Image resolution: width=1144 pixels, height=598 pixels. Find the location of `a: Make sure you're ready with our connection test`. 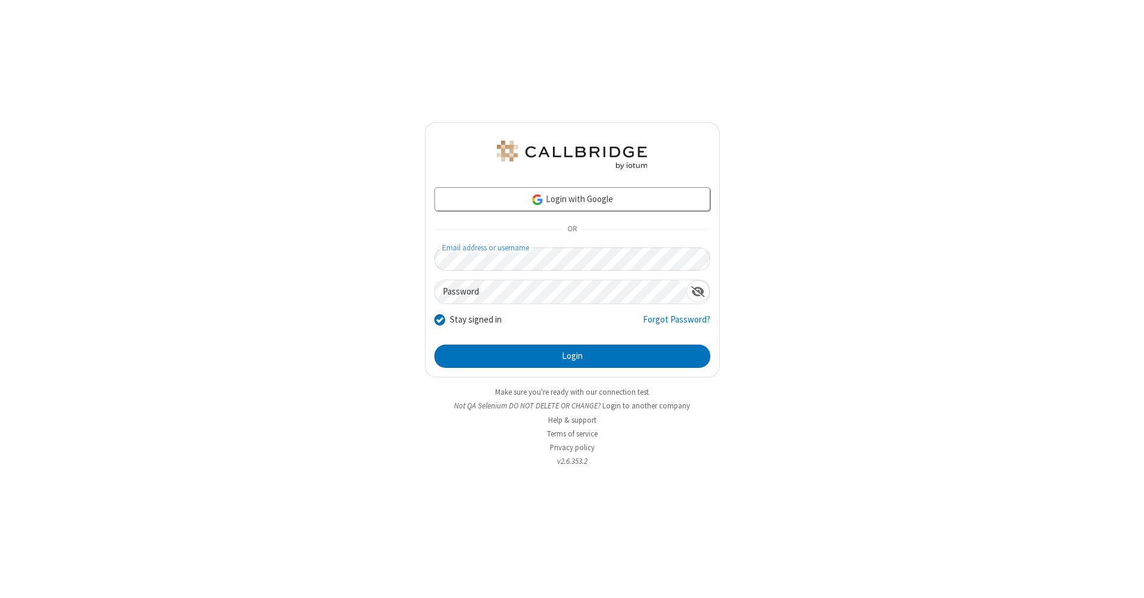

a: Make sure you're ready with our connection test is located at coordinates (572, 391).